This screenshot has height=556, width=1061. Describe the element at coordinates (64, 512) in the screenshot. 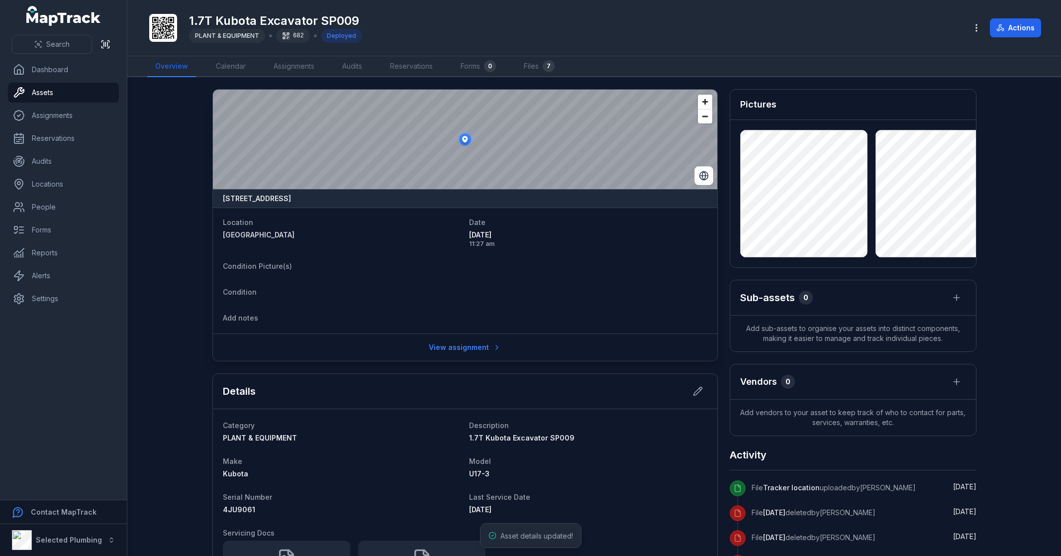

I see `strong: Contact MapTrack` at that location.